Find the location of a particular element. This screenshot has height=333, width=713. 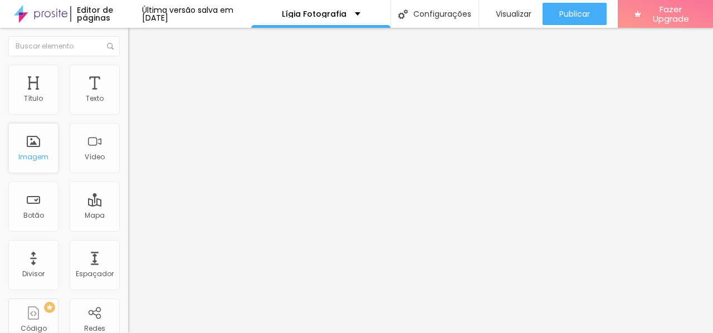

span: Publicar is located at coordinates (574, 14).